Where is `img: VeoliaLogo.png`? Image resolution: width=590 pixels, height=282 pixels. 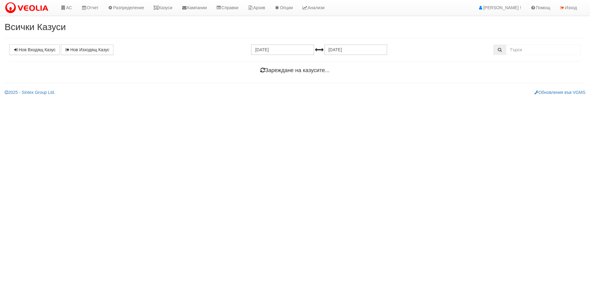 img: VeoliaLogo.png is located at coordinates (28, 8).